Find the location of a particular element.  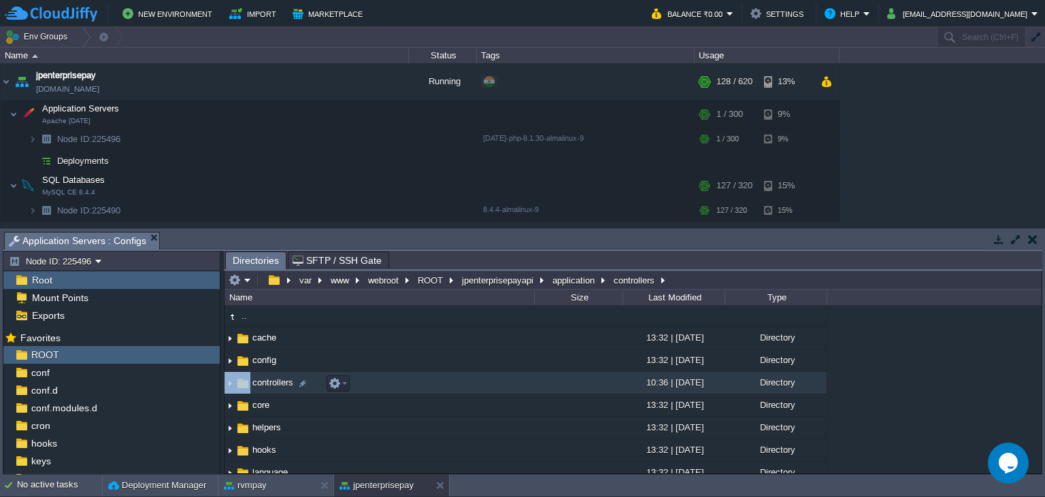

span: controllers is located at coordinates (273, 382).